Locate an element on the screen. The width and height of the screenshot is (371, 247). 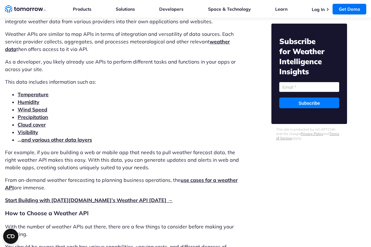
a: Products is located at coordinates (82, 9).